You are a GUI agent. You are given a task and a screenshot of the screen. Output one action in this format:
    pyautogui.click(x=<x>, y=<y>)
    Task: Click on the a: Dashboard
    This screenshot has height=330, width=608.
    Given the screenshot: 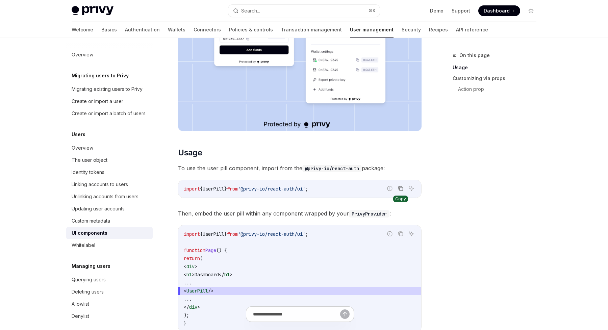 What is the action you would take?
    pyautogui.click(x=500, y=11)
    